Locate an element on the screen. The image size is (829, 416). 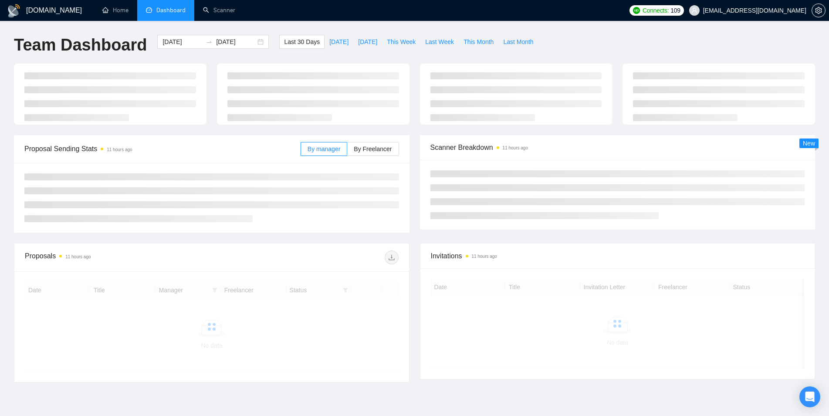
input: Start date is located at coordinates (182, 42).